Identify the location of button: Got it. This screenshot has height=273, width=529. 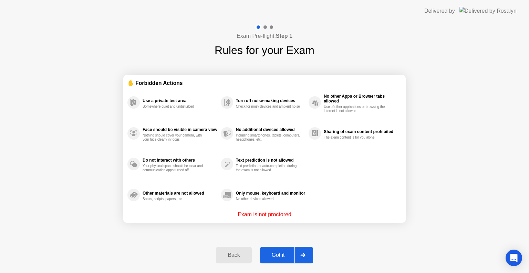
(287, 256).